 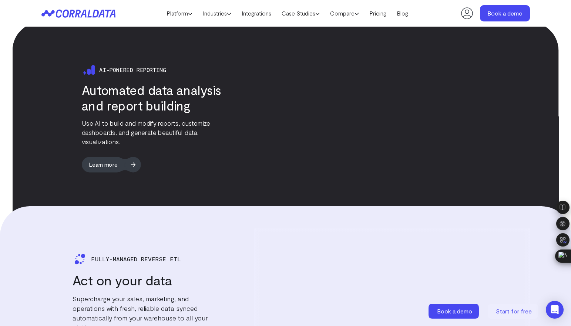 I want to click on span: Ai-powered reporting, so click(x=132, y=70).